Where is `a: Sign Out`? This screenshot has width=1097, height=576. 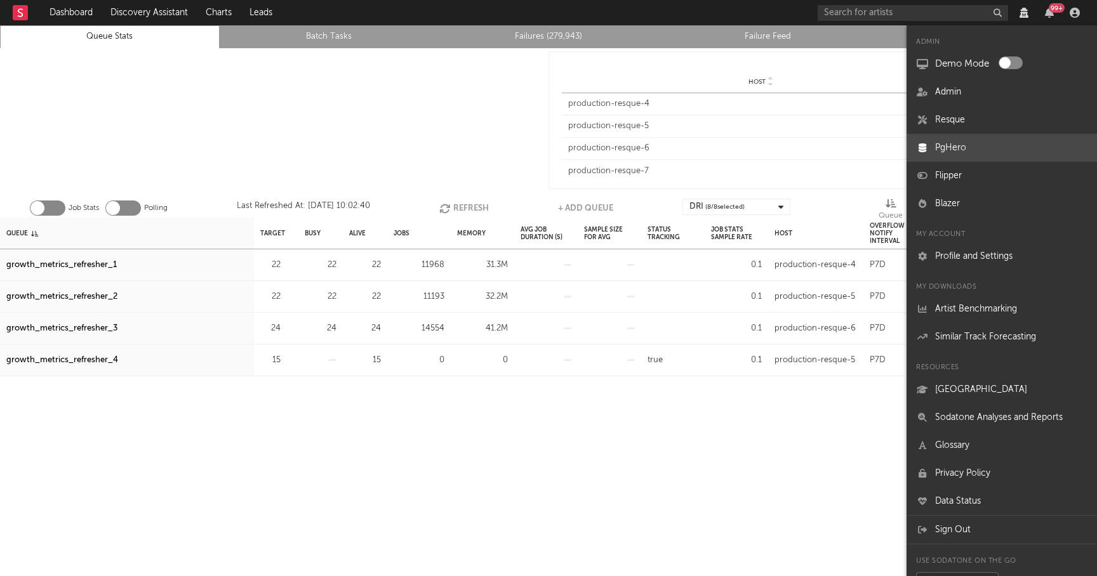
a: Sign Out is located at coordinates (1002, 530).